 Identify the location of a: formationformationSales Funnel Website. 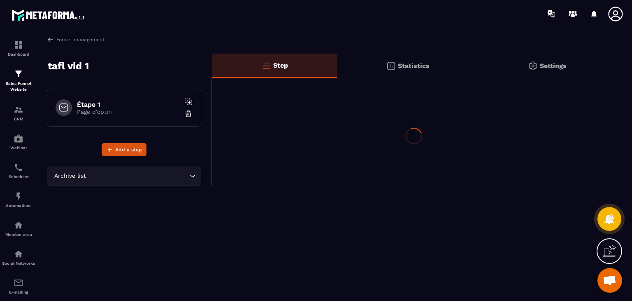
(19, 80).